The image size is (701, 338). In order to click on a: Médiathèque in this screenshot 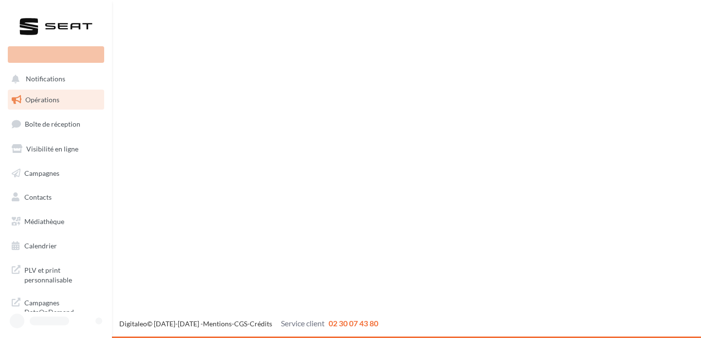, I will do `click(56, 221)`.